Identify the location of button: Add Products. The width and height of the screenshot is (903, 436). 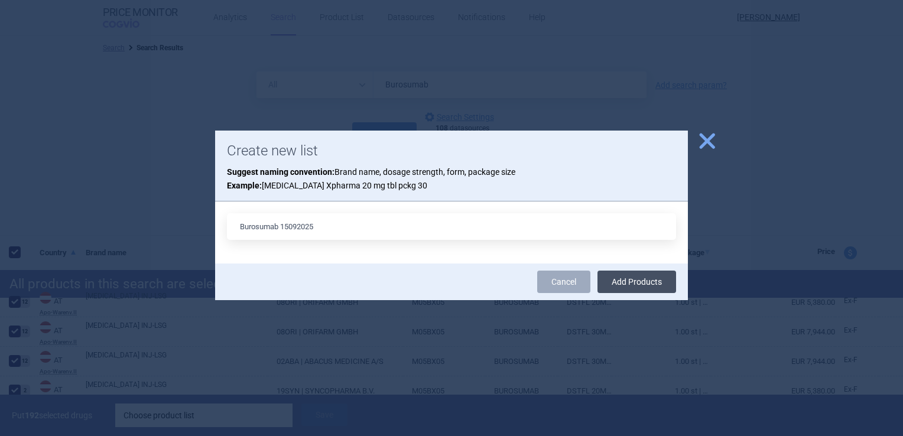
(637, 282).